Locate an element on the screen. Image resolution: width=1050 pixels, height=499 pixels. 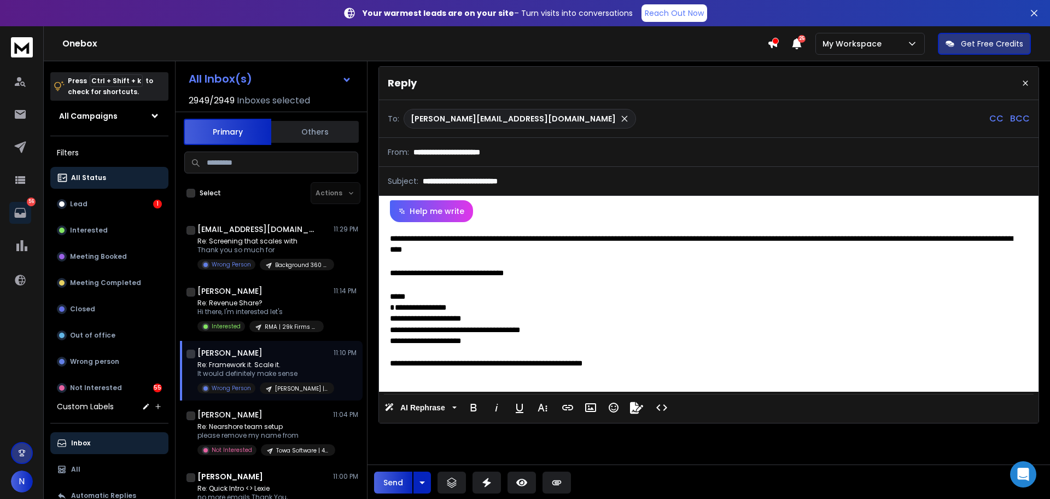
p: Re: Quick Intro <> Lexie is located at coordinates (263, 488).